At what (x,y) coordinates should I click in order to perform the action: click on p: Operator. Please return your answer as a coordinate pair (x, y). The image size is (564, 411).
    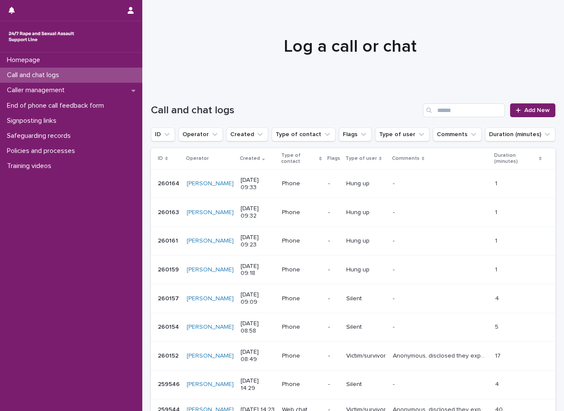
    Looking at the image, I should click on (197, 159).